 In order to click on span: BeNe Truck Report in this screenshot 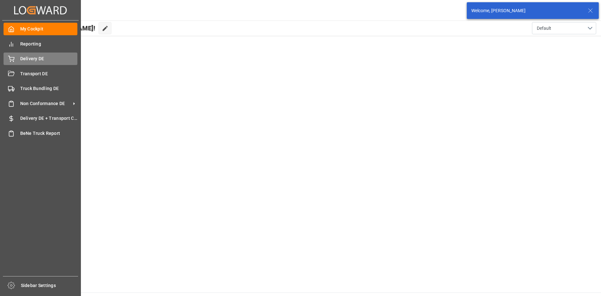, I will do `click(49, 133)`.